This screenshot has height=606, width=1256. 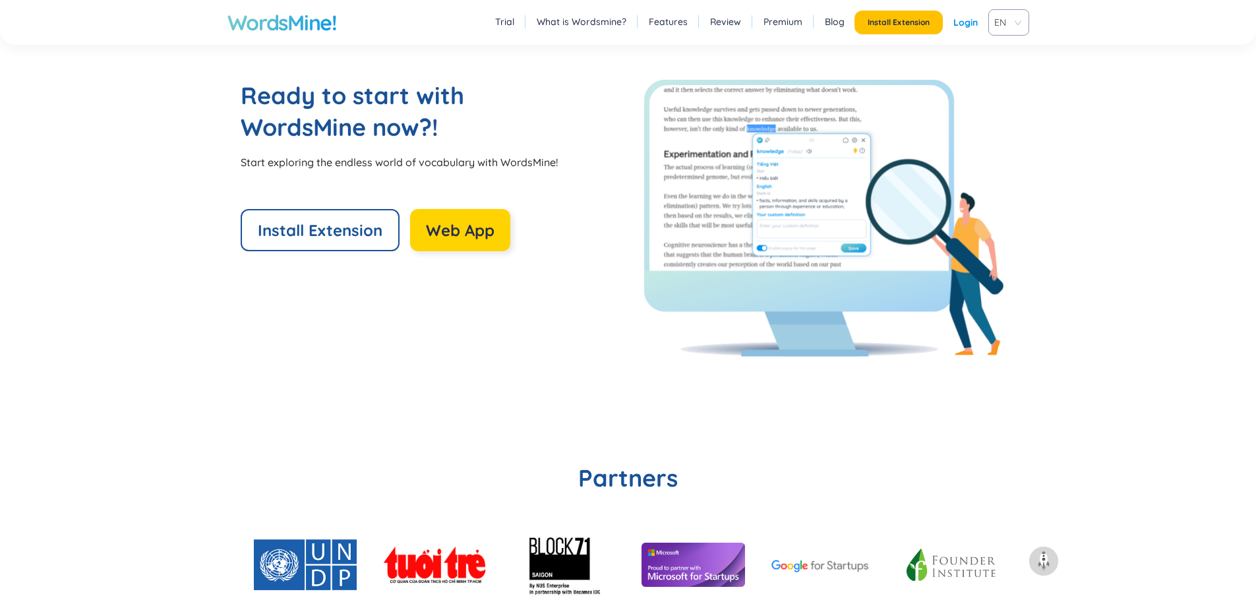 What do you see at coordinates (1006, 22) in the screenshot?
I see `span: VIE` at bounding box center [1006, 22].